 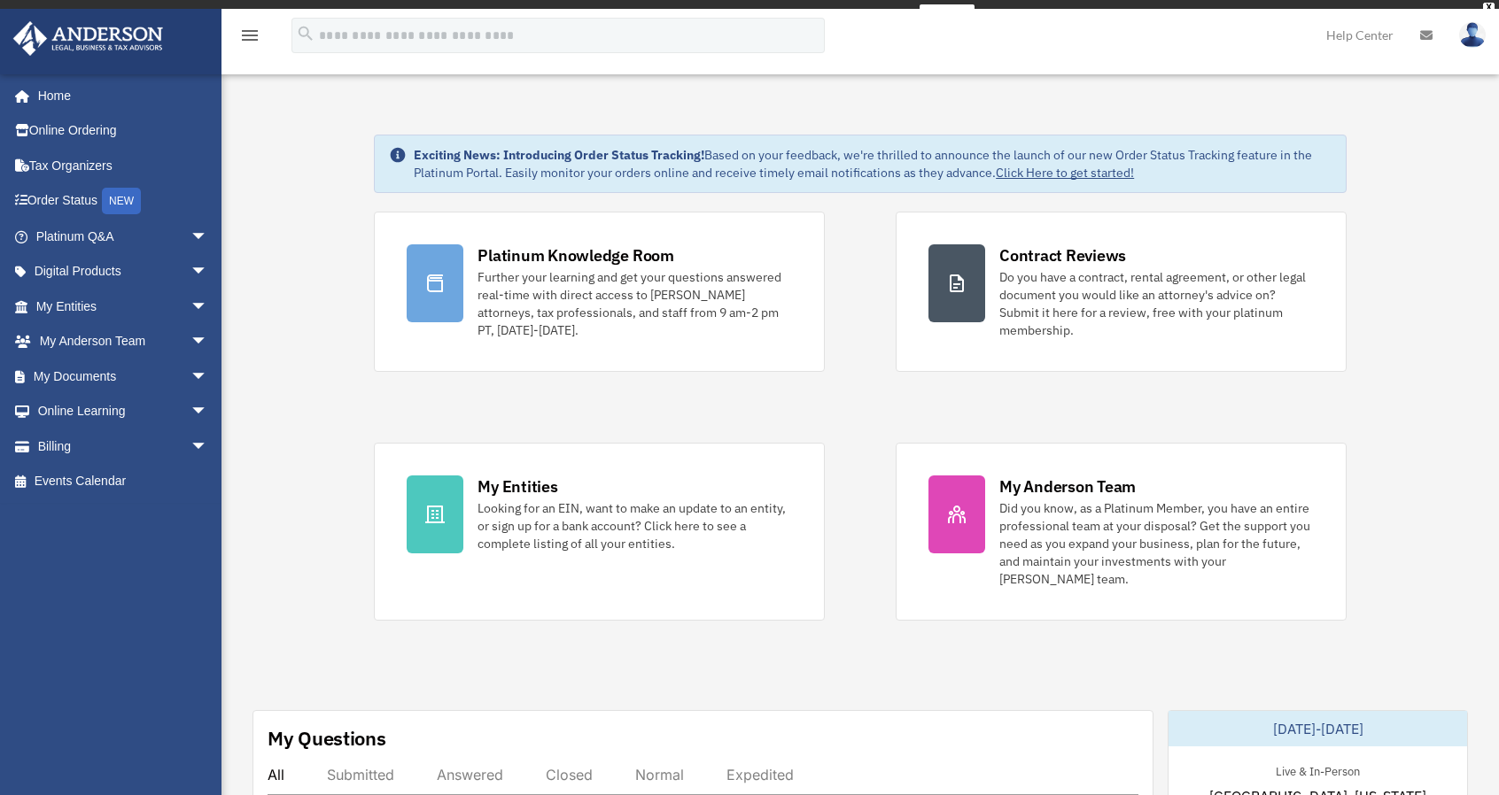 What do you see at coordinates (123, 482) in the screenshot?
I see `a: Events Calendar` at bounding box center [123, 482].